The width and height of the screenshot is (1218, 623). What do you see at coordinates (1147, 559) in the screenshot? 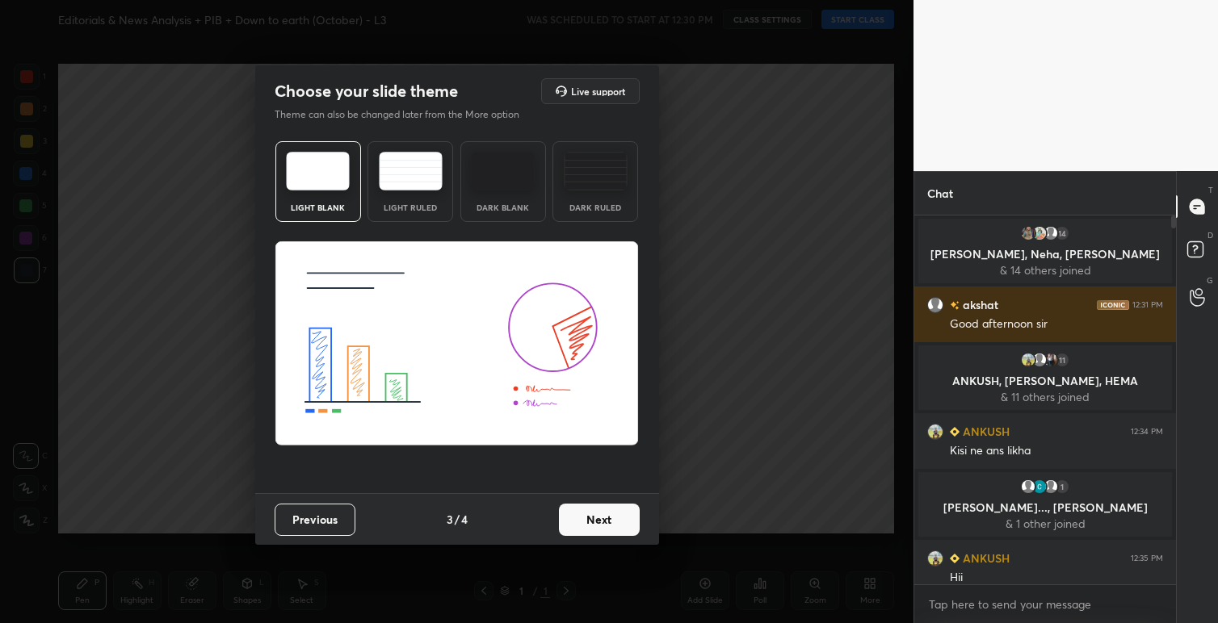
I see `div: 12:35 PM` at bounding box center [1147, 559].